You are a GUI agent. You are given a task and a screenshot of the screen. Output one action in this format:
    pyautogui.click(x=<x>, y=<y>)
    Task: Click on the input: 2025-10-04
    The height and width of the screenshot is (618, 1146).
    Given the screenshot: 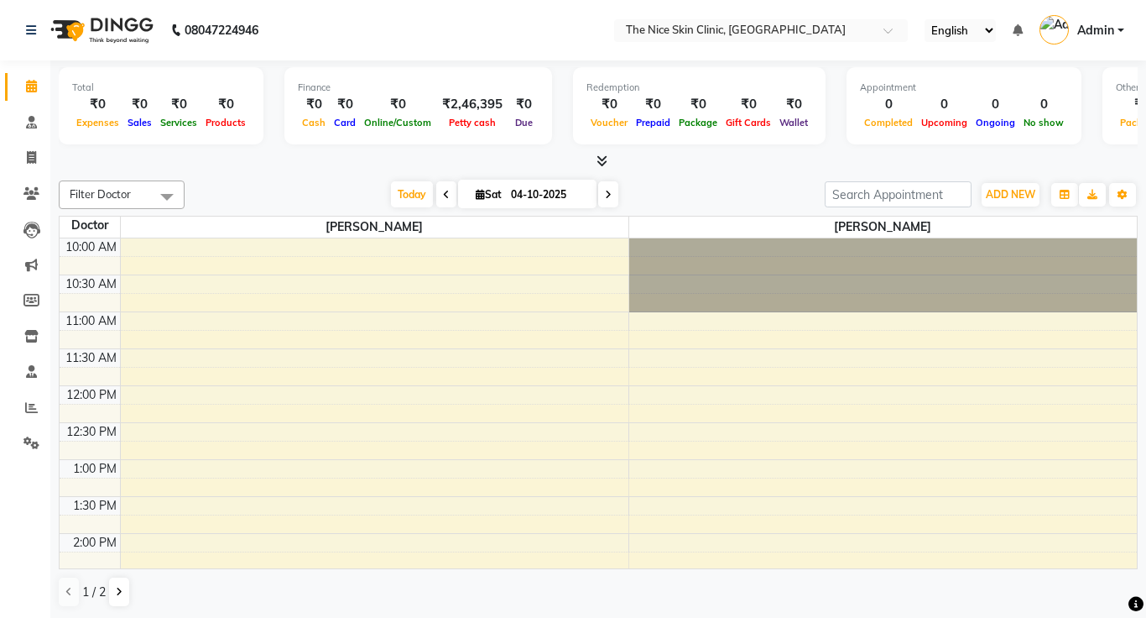 What is the action you would take?
    pyautogui.click(x=548, y=195)
    